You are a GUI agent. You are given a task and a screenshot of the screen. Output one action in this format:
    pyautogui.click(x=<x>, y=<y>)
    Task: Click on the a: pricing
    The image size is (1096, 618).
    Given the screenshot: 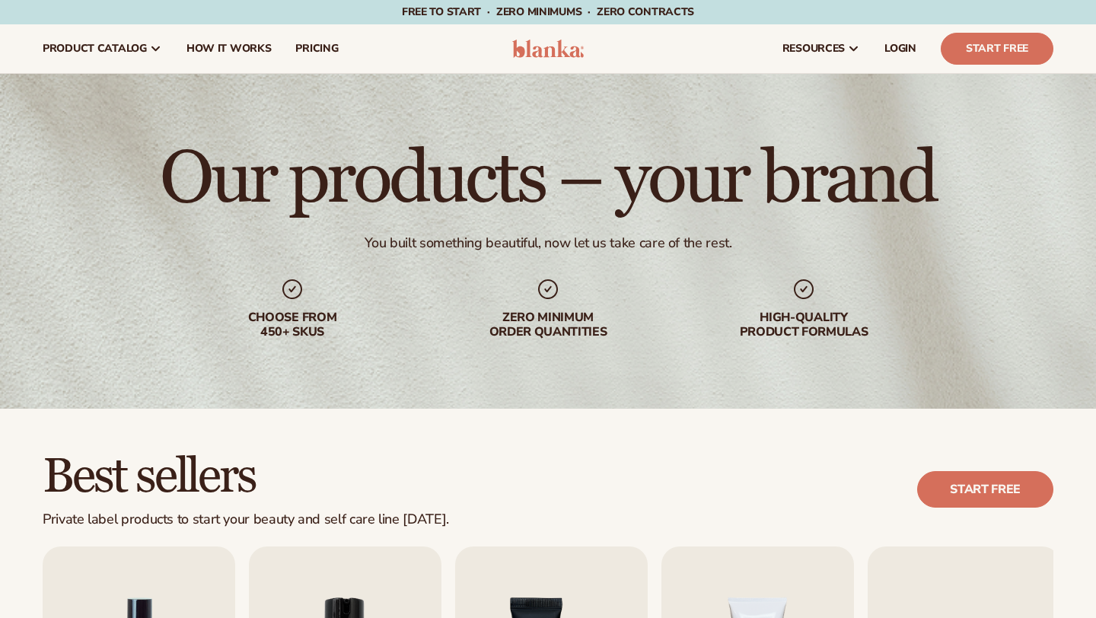 What is the action you would take?
    pyautogui.click(x=317, y=49)
    